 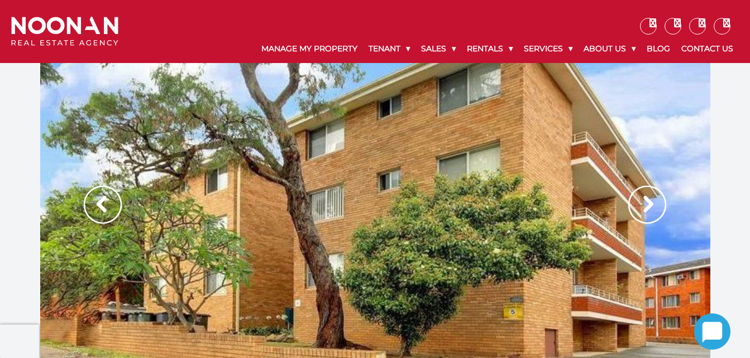 I want to click on a: Manage My Property, so click(x=309, y=49).